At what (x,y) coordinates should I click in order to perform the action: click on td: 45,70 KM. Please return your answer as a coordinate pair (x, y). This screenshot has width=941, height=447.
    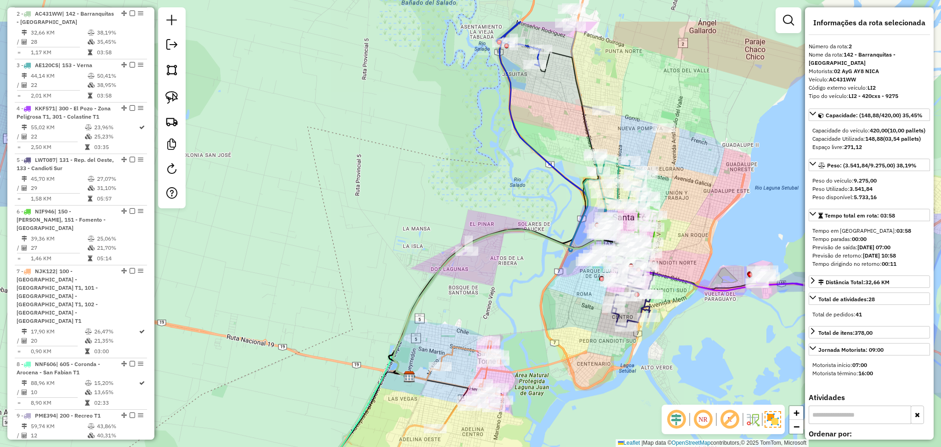
    Looking at the image, I should click on (59, 179).